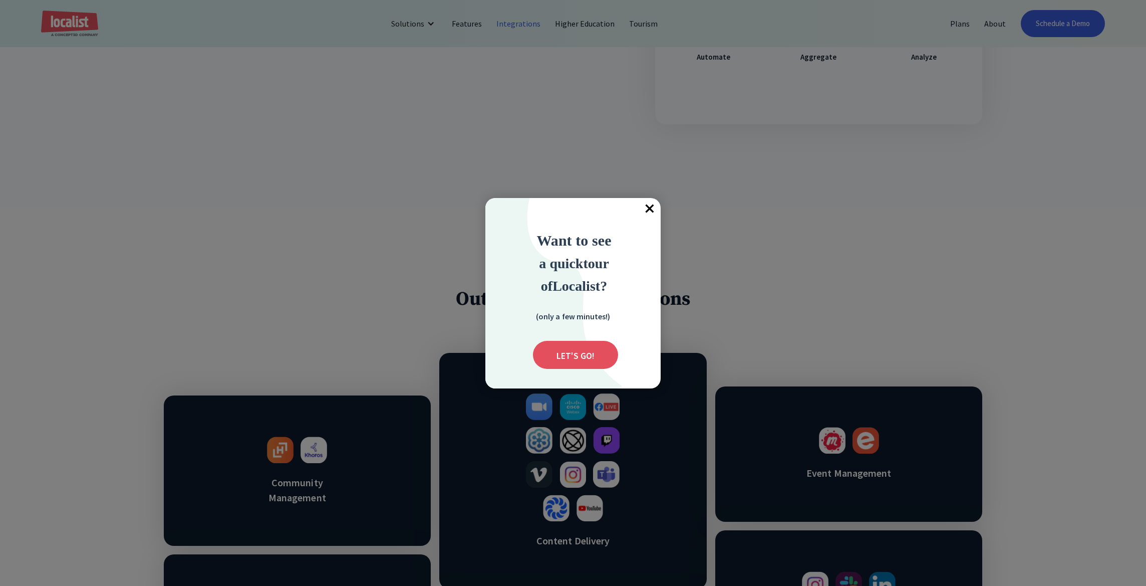  I want to click on strong: ur of, so click(575, 275).